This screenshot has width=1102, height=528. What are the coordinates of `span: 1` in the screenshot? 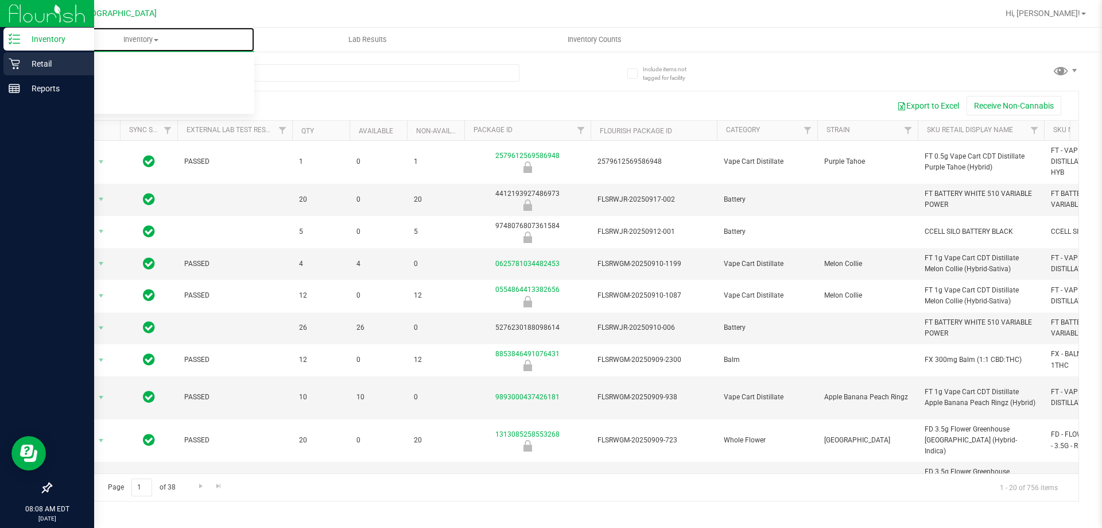 It's located at (321, 161).